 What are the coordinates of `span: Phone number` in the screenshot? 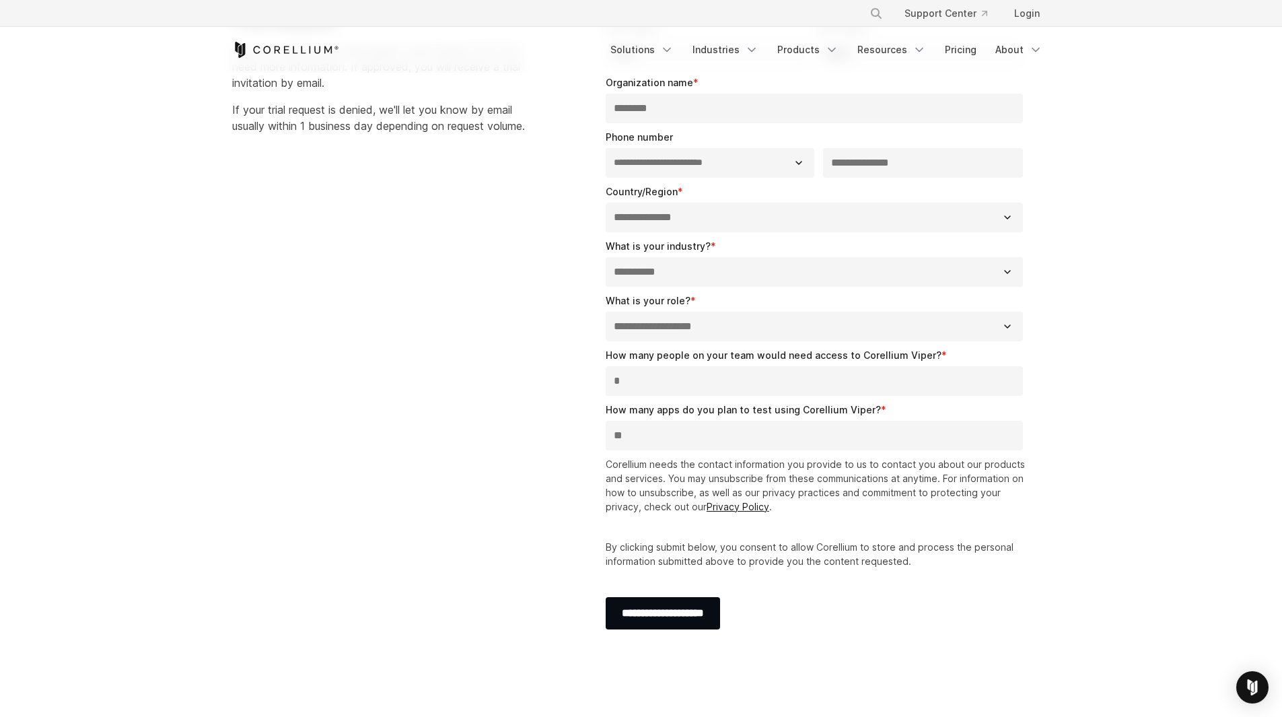 It's located at (639, 137).